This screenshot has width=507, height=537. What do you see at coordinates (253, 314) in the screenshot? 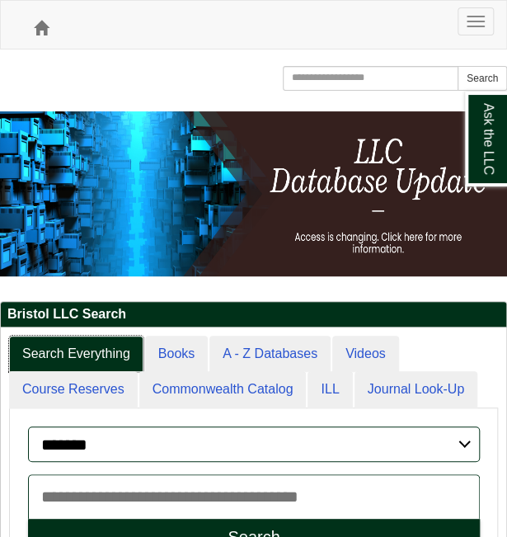
I see `h2: Bristol LLC Search` at bounding box center [253, 314].